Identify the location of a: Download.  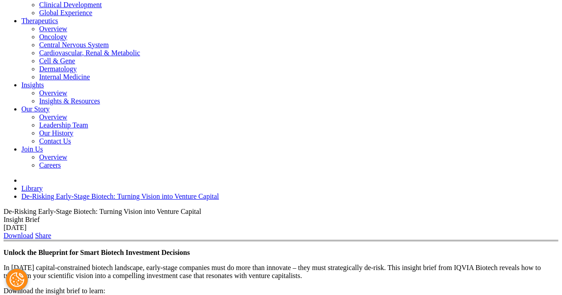
(18, 235).